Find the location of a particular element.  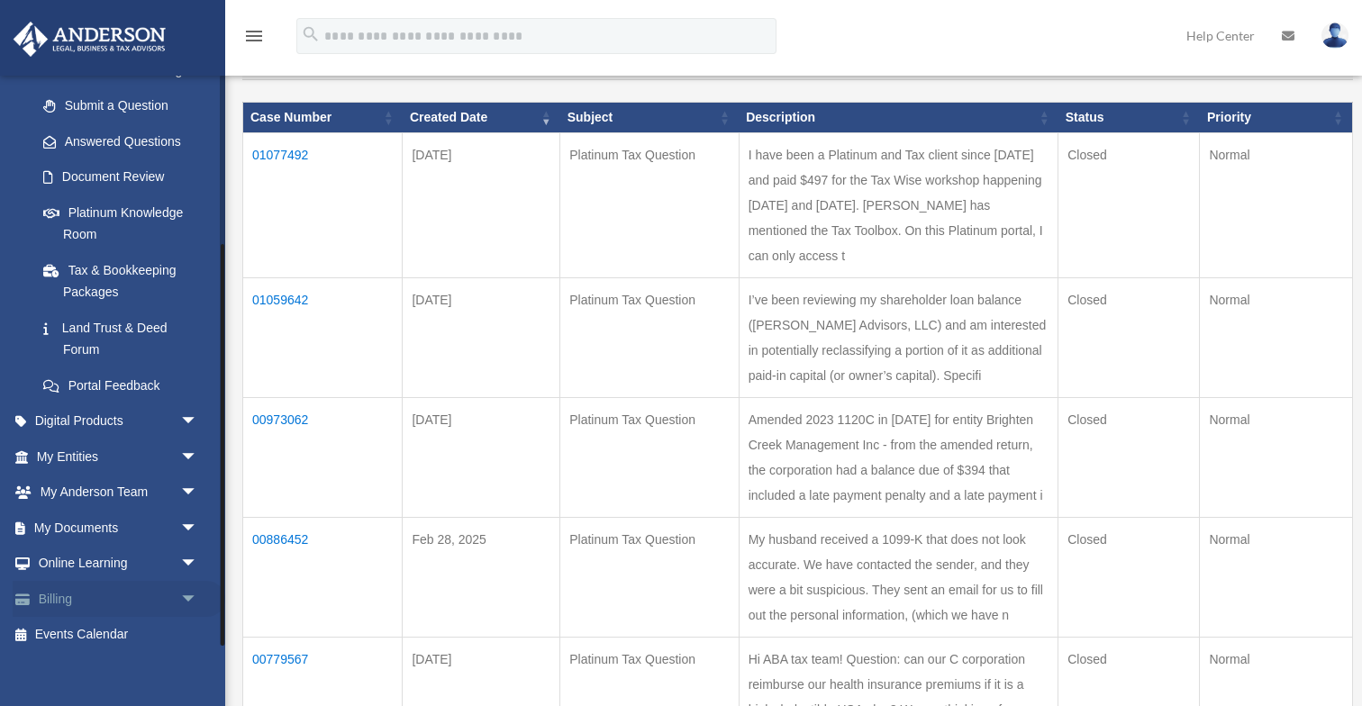

img: User Pic is located at coordinates (1335, 35).